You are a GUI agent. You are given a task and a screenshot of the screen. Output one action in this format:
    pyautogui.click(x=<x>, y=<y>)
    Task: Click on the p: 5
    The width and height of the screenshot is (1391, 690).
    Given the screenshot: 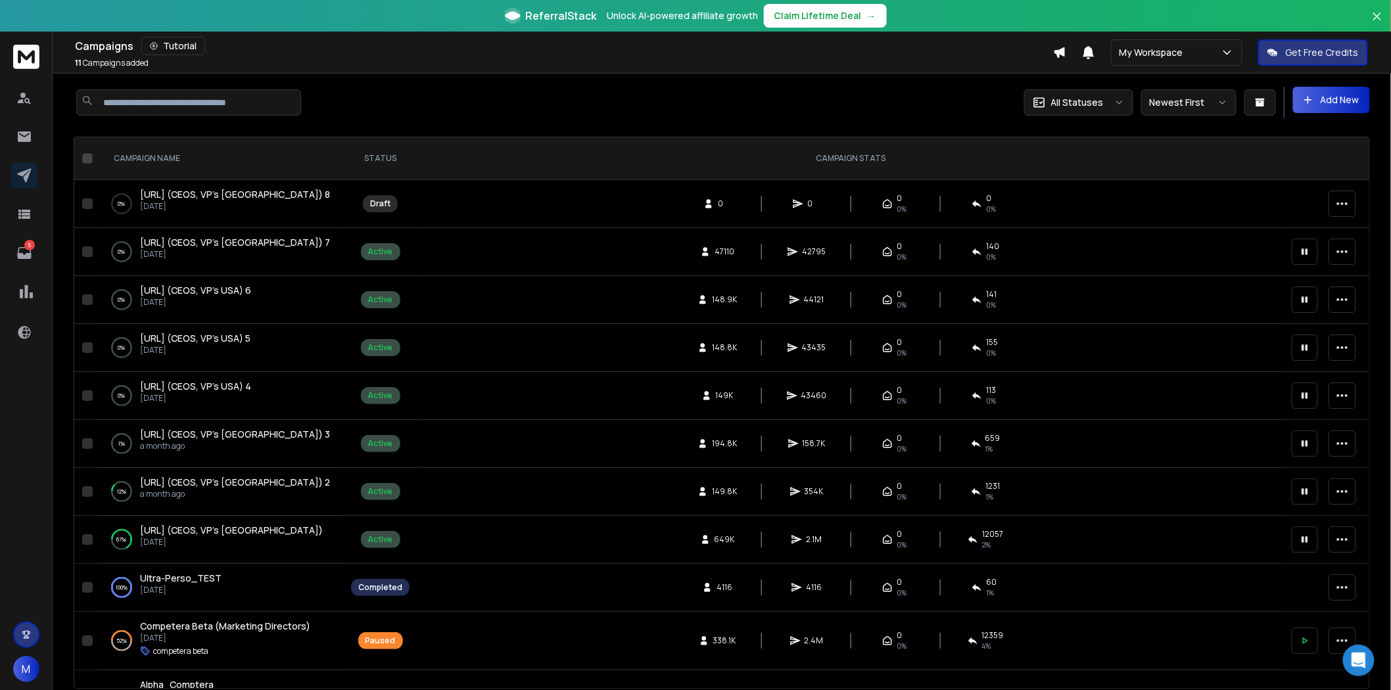 What is the action you would take?
    pyautogui.click(x=30, y=245)
    